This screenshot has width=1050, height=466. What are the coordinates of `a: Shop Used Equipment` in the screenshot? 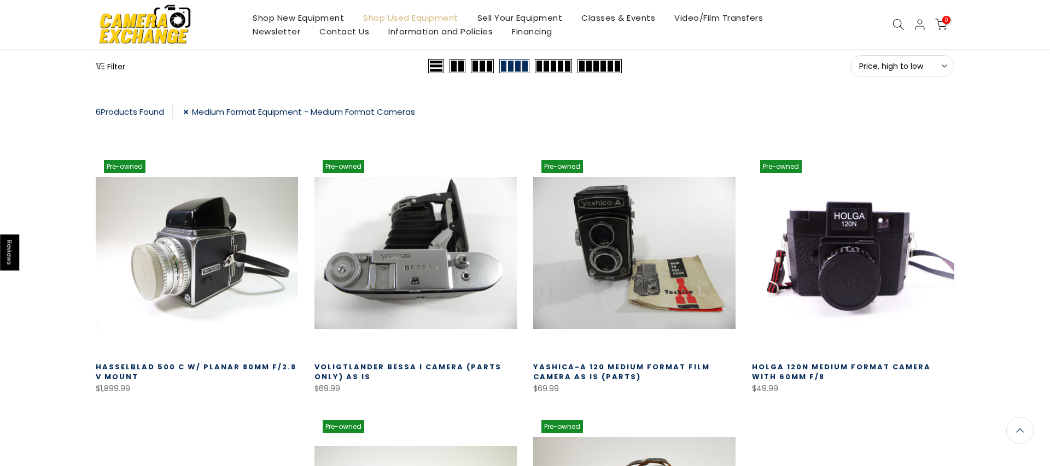 It's located at (411, 17).